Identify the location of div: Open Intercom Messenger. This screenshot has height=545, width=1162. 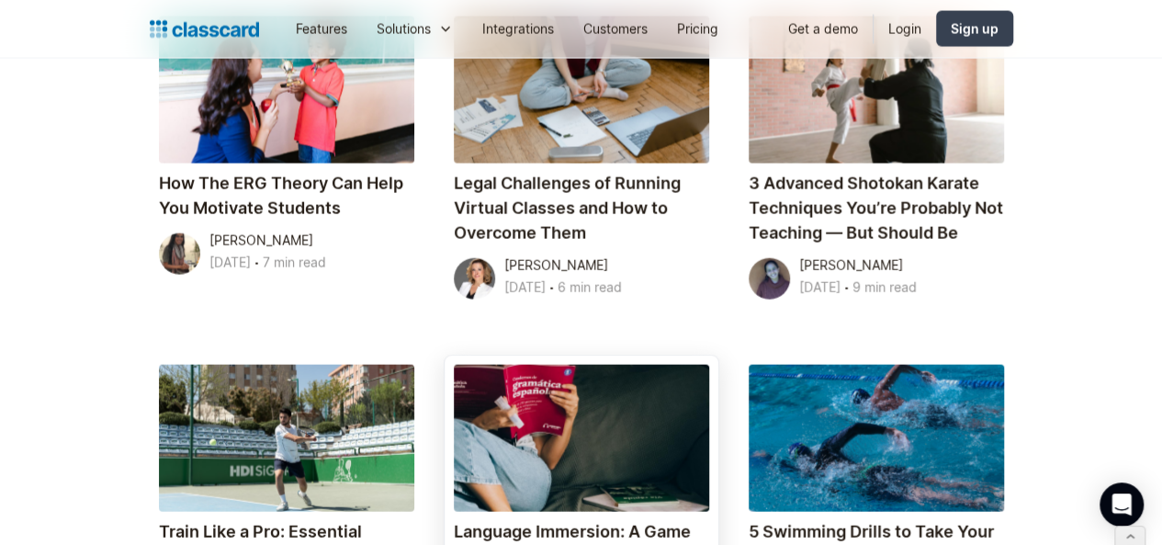
(1122, 504).